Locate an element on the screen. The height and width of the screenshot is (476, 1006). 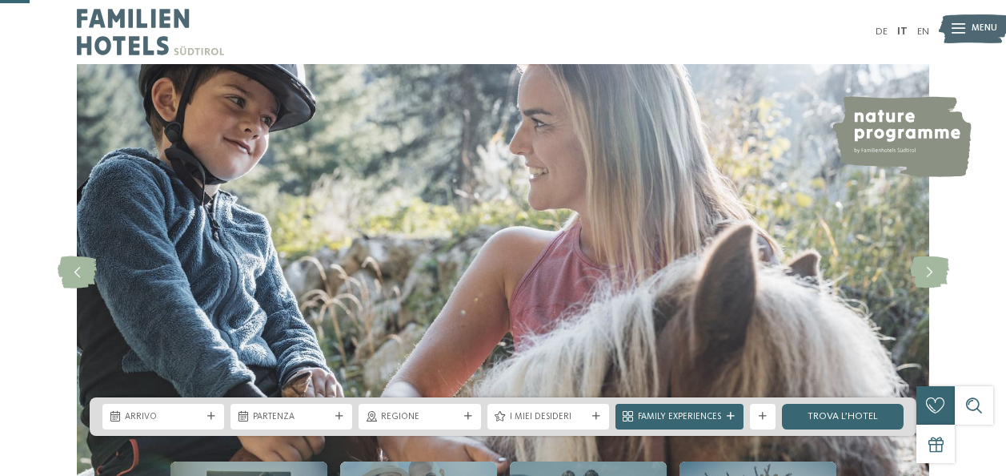
a: nature programme by Familienhotels Südtirol is located at coordinates (901, 136).